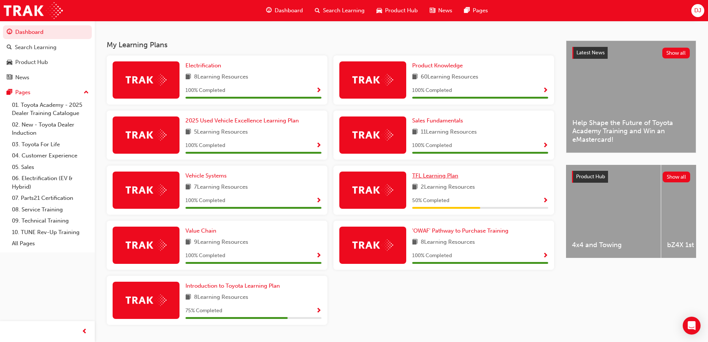  What do you see at coordinates (204, 311) in the screenshot?
I see `span: 75 % Completed` at bounding box center [204, 311].